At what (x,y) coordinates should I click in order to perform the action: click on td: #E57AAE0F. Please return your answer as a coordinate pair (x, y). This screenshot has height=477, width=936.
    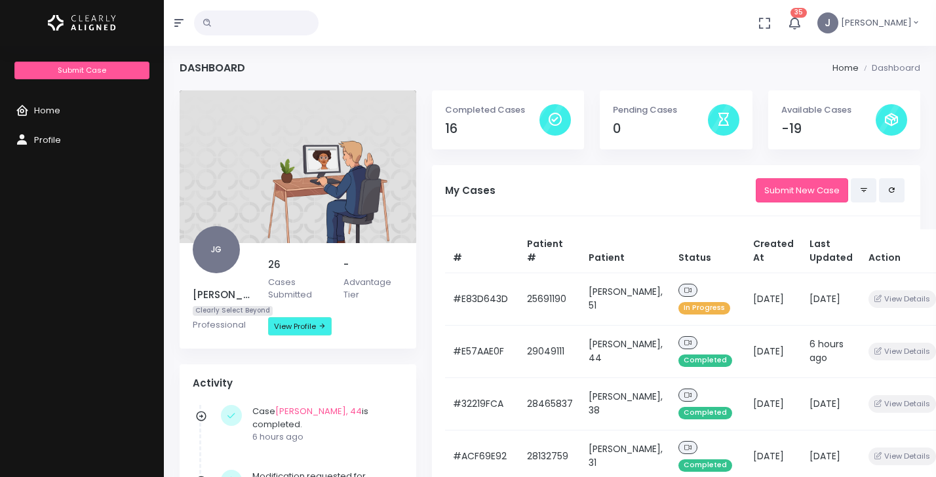
    Looking at the image, I should click on (482, 351).